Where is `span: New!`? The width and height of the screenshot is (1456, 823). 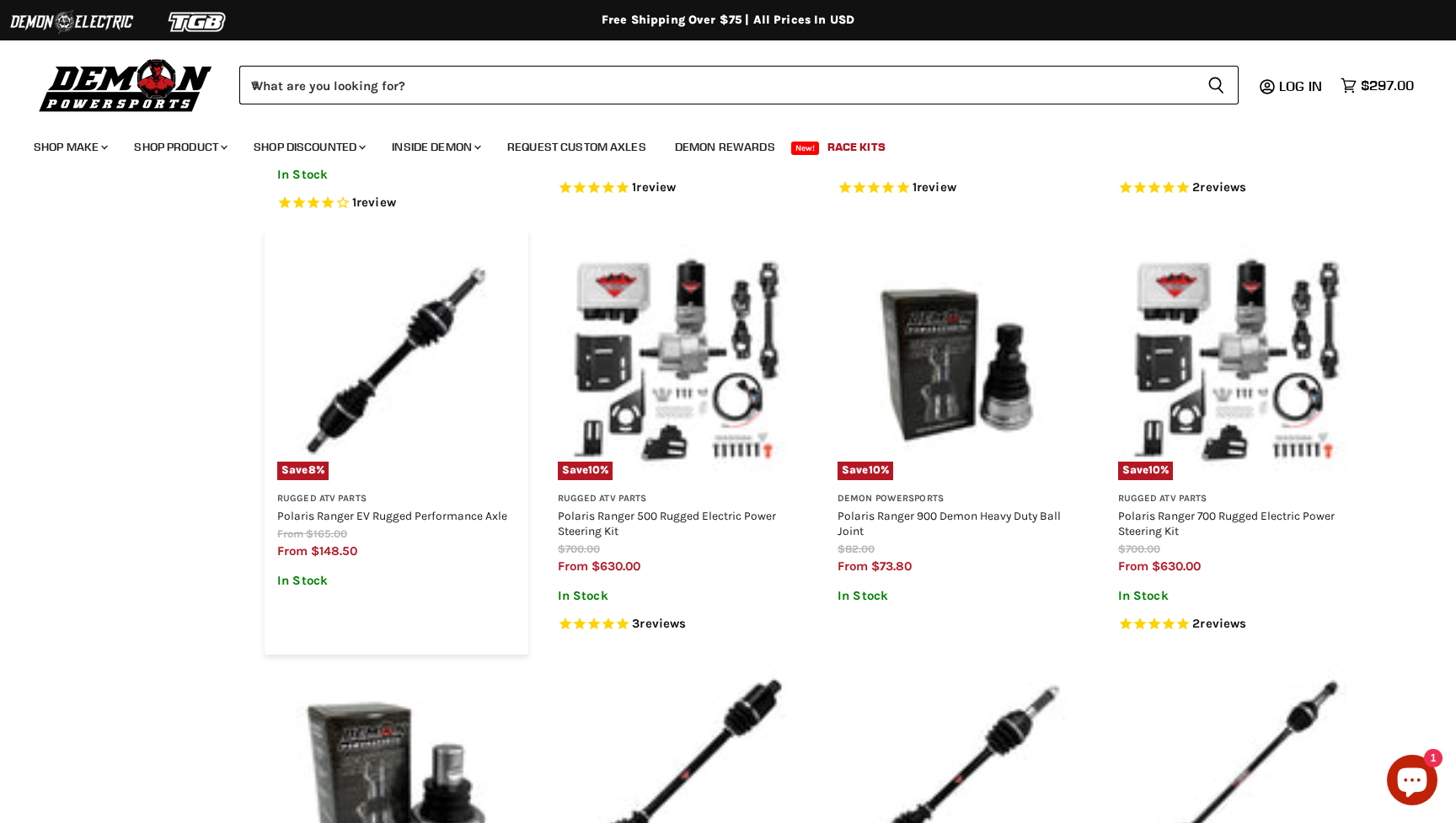 span: New! is located at coordinates (805, 149).